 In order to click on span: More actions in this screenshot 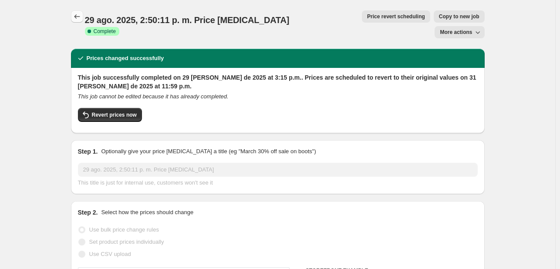, I will do `click(456, 32)`.